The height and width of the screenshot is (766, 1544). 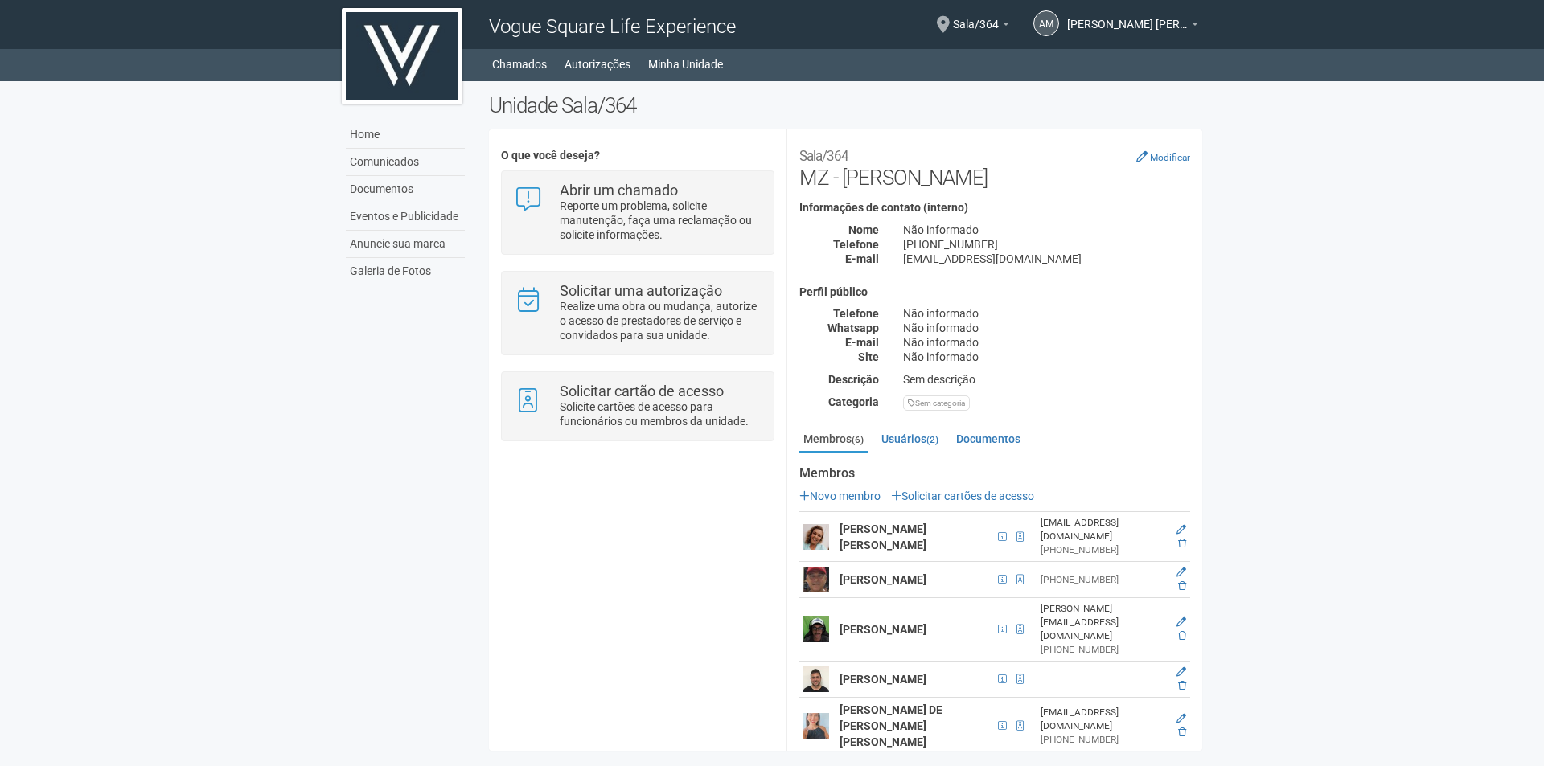 I want to click on a: Novo membro, so click(x=839, y=496).